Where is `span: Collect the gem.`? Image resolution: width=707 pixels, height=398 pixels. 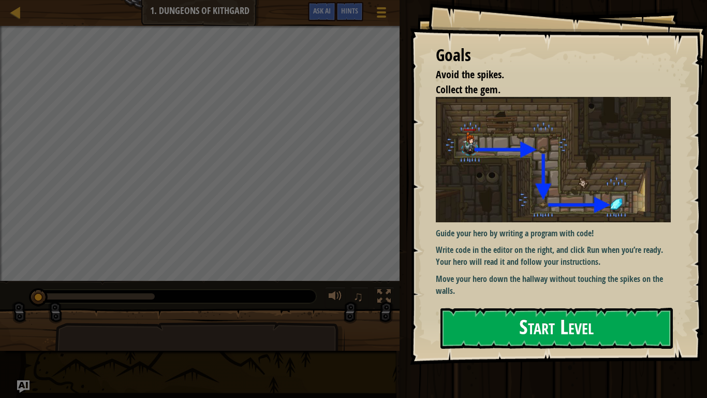
span: Collect the gem. is located at coordinates (468, 89).